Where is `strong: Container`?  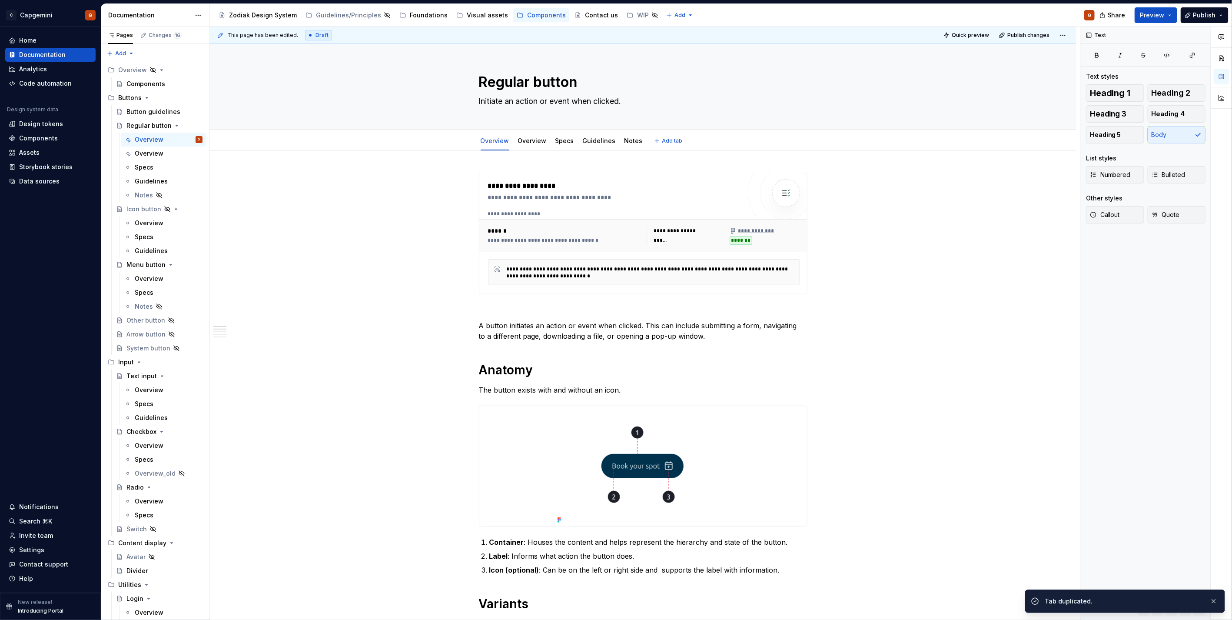 strong: Container is located at coordinates (507, 542).